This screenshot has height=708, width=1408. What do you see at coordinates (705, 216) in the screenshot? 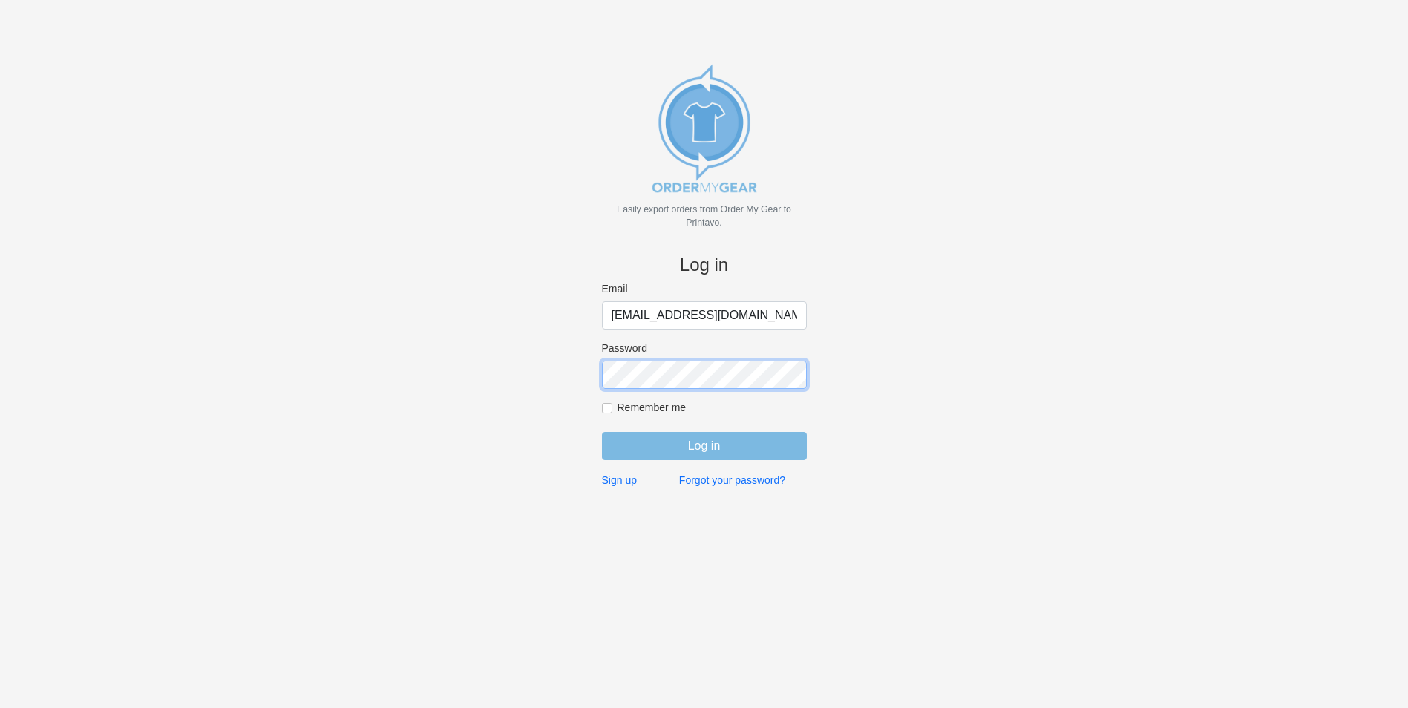
I see `p: Easily export orders from Order My Gear to Printavo.` at bounding box center [705, 216].